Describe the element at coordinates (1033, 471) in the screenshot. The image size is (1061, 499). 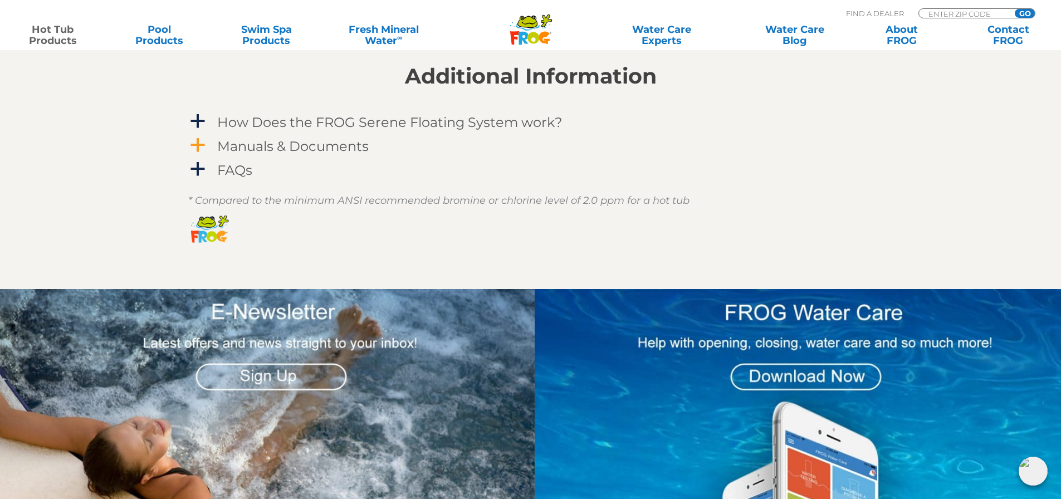
I see `img: openIcon` at that location.